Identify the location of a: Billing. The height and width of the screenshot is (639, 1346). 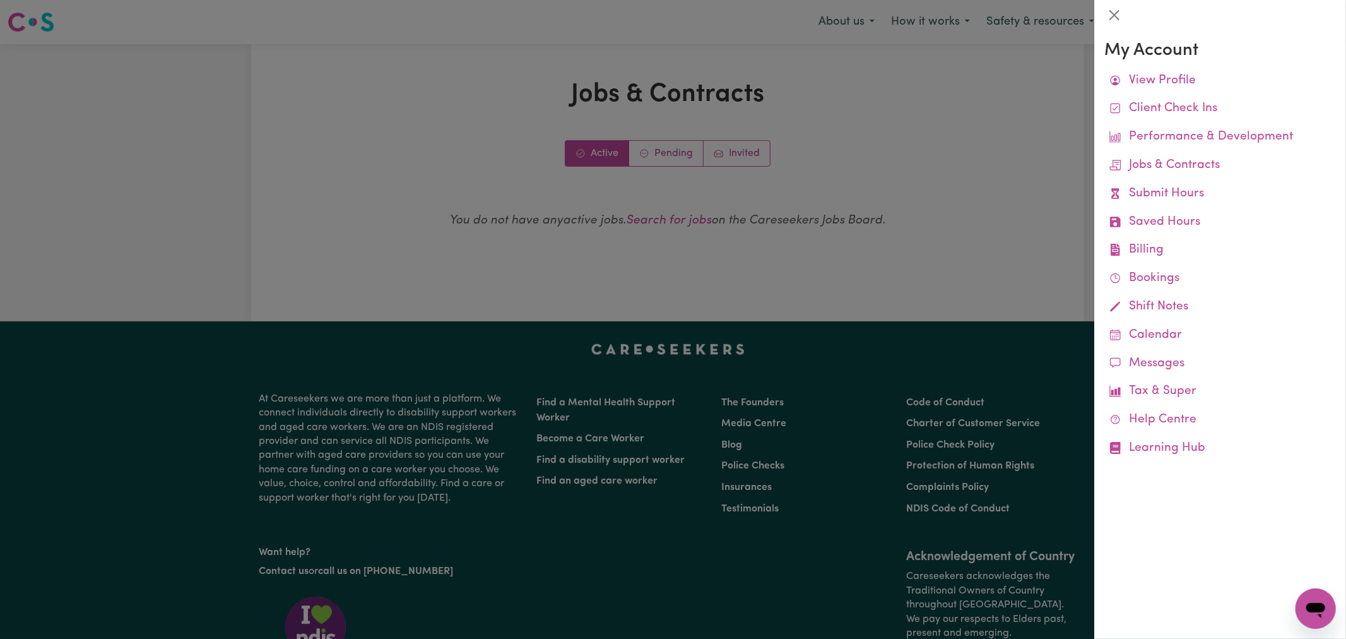
(1220, 250).